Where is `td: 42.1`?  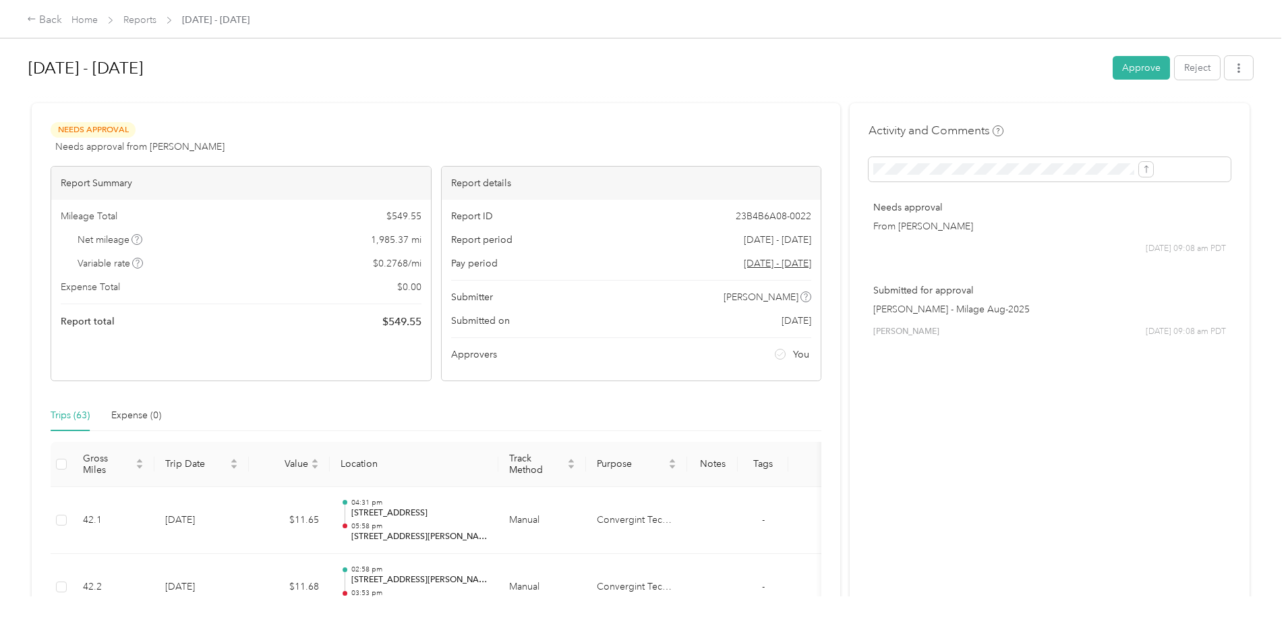 td: 42.1 is located at coordinates (113, 521).